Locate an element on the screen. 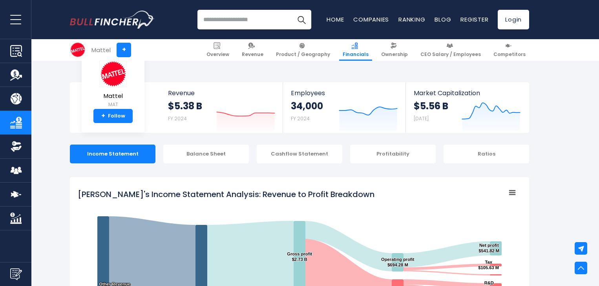 This screenshot has height=286, width=599. text: Operating profit $694.28 M is located at coordinates (397, 262).